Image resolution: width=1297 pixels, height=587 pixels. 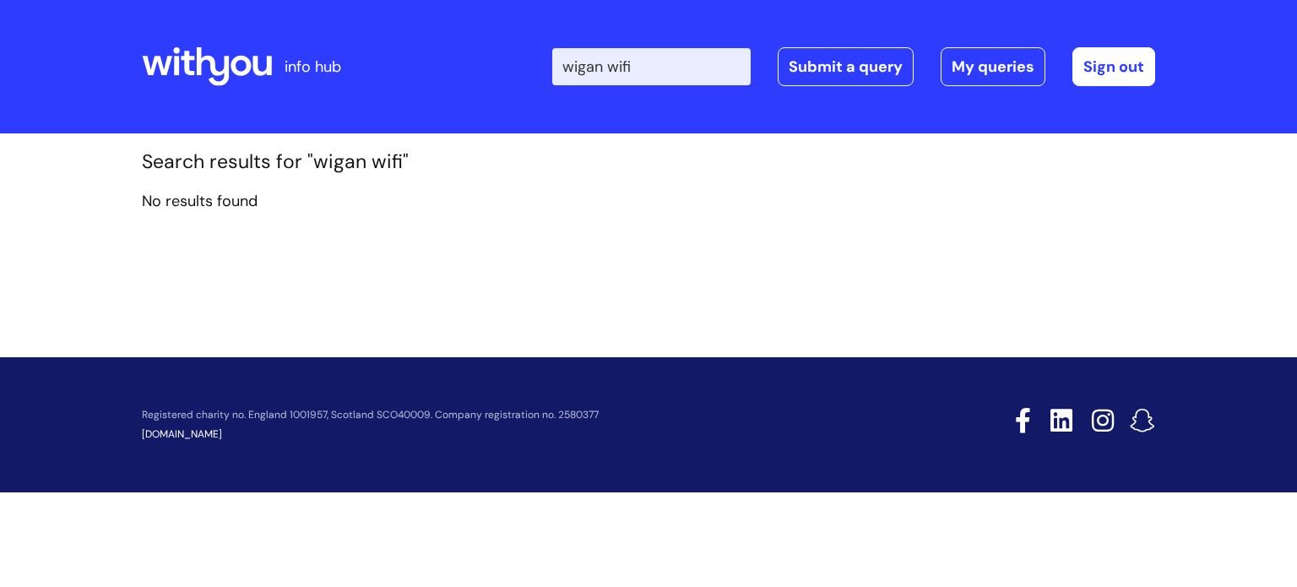 What do you see at coordinates (518, 415) in the screenshot?
I see `p: Registered charity no. England 1001957, Scotland SCO40009. Company registration no. 2580377` at bounding box center [518, 415].